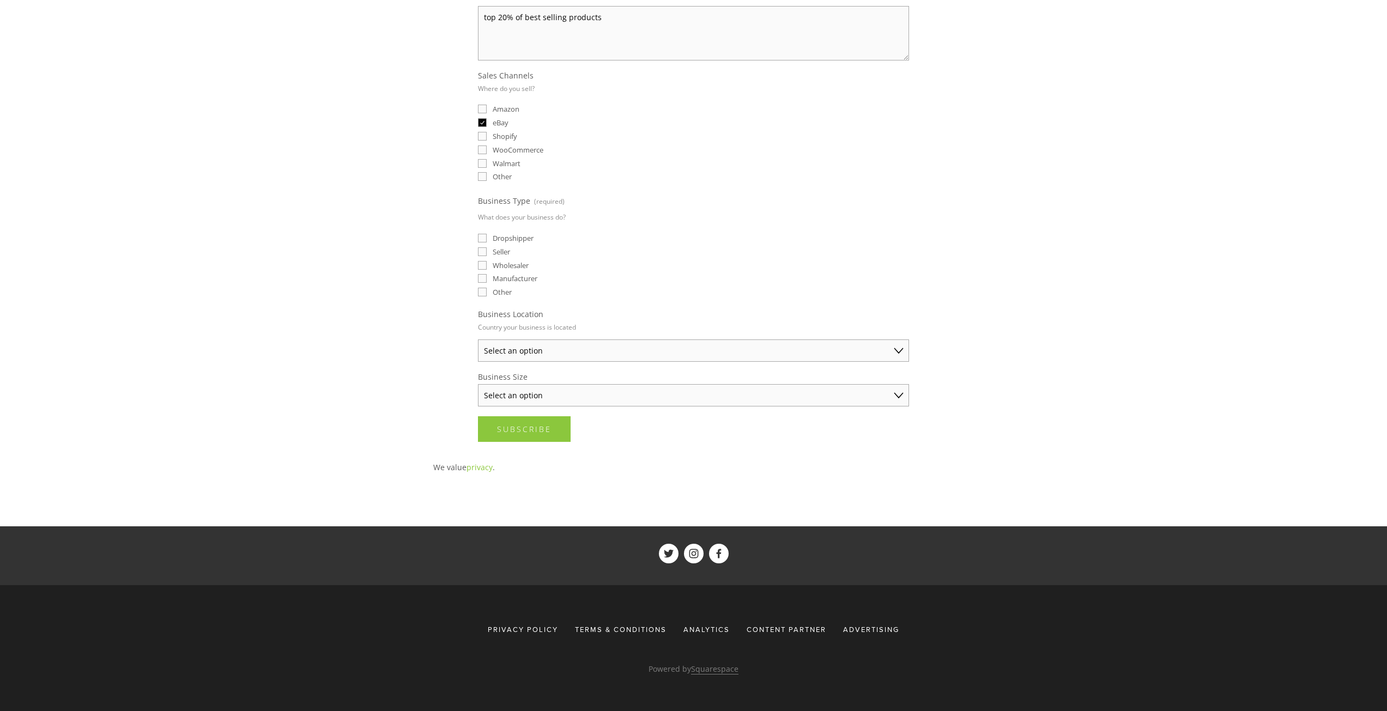 This screenshot has height=711, width=1387. Describe the element at coordinates (621, 629) in the screenshot. I see `span: Terms & Conditions` at that location.